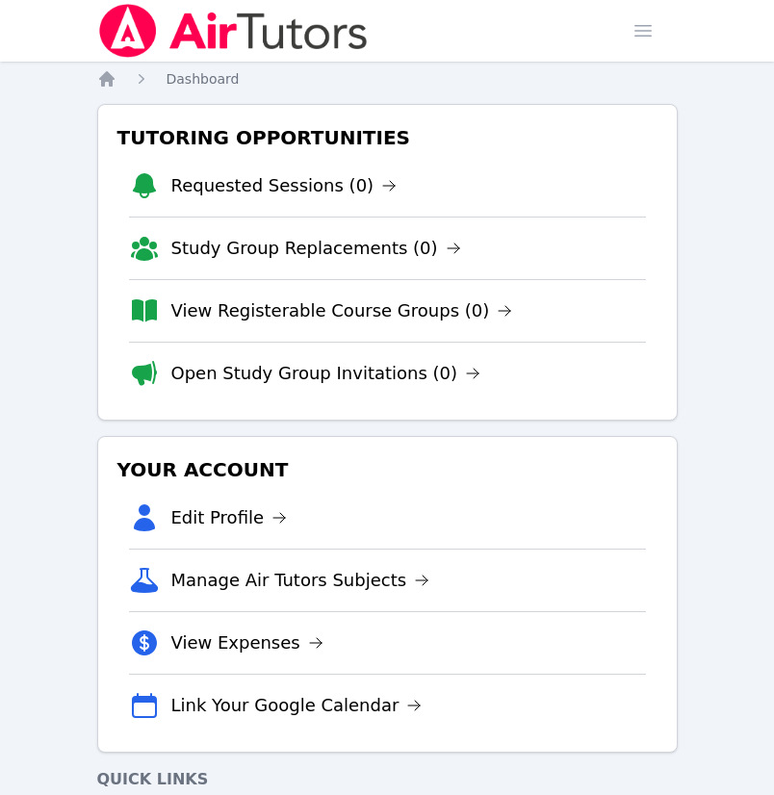 The image size is (774, 795). Describe the element at coordinates (247, 643) in the screenshot. I see `a: View Expenses` at that location.